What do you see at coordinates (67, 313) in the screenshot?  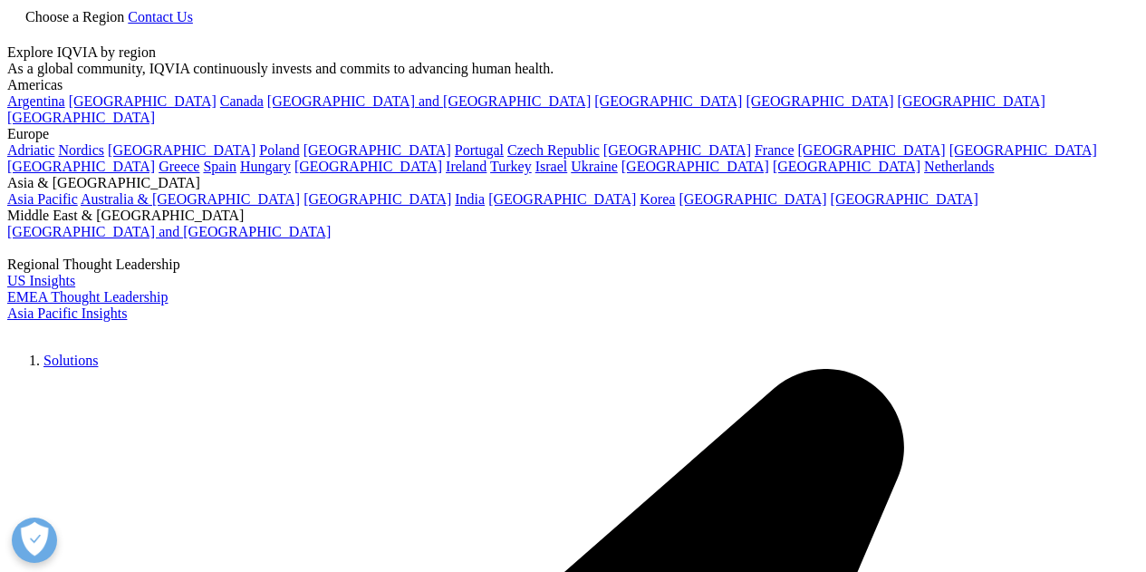 I see `a: Asia Pacific Insights` at bounding box center [67, 313].